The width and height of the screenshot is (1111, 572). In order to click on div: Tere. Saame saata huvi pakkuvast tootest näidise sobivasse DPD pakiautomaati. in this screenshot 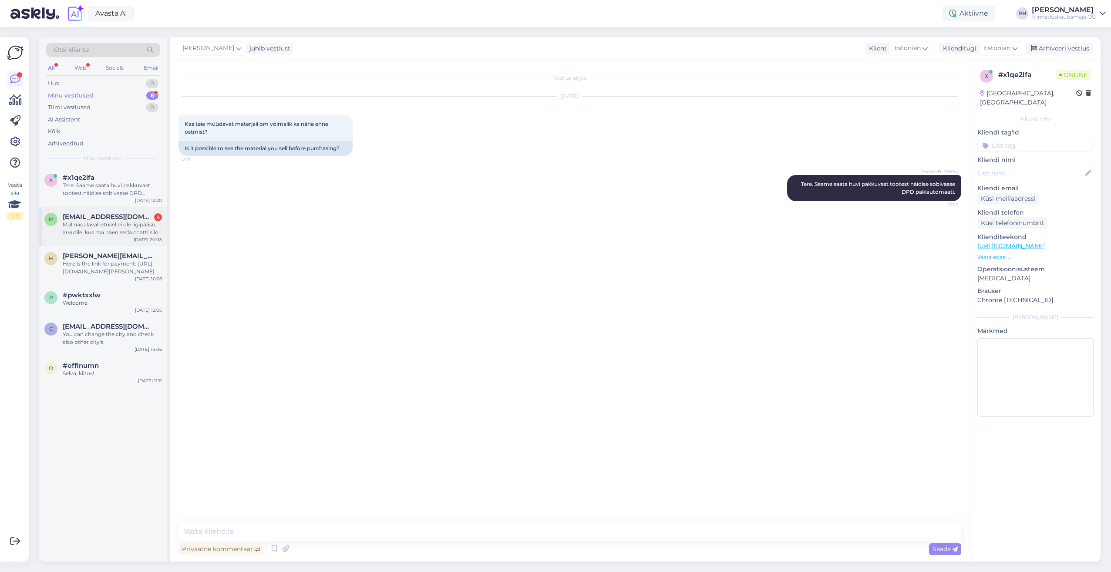, I will do `click(112, 189)`.